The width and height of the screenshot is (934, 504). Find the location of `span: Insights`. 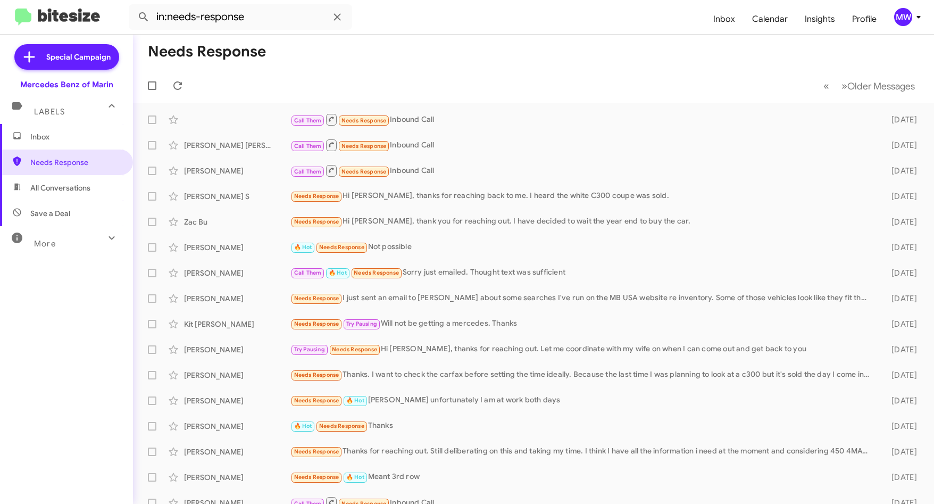

span: Insights is located at coordinates (819, 19).